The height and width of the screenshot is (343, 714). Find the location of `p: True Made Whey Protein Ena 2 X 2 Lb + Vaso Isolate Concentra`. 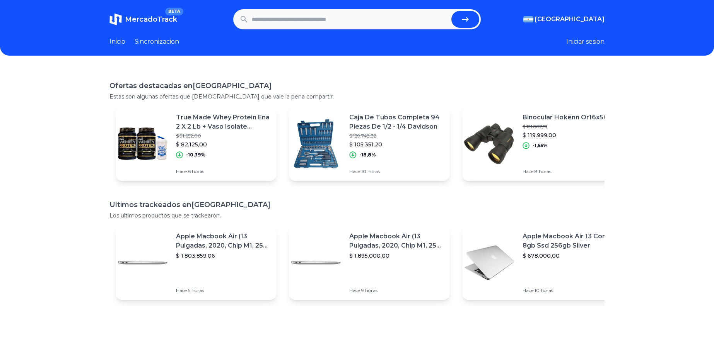

p: True Made Whey Protein Ena 2 X 2 Lb + Vaso Isolate Concentra is located at coordinates (223, 122).